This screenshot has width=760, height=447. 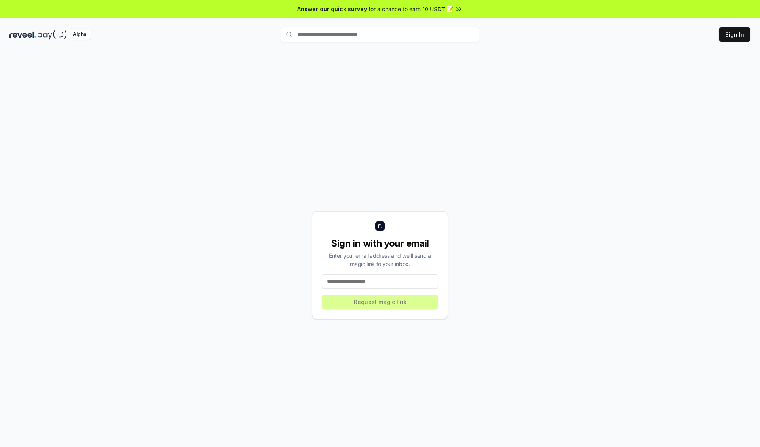 I want to click on img: pay_id, so click(x=52, y=34).